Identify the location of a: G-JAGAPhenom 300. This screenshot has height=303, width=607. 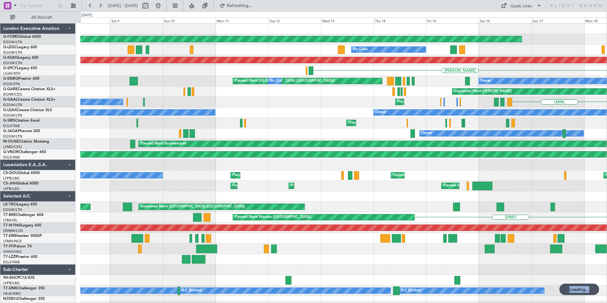
(22, 131).